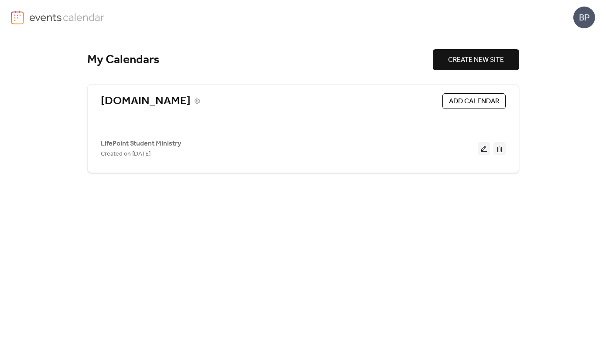  I want to click on span: LifePoint Student Ministry, so click(141, 144).